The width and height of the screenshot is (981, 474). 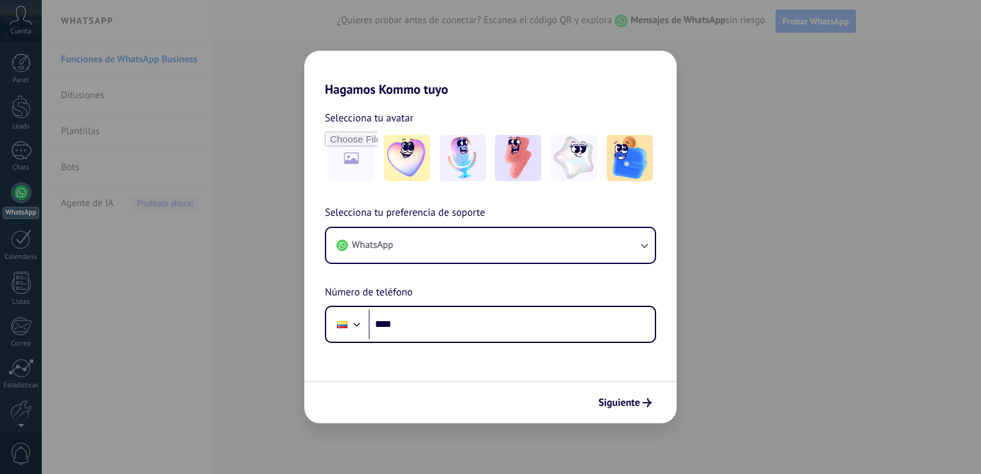 What do you see at coordinates (619, 403) in the screenshot?
I see `span: Siguiente` at bounding box center [619, 403].